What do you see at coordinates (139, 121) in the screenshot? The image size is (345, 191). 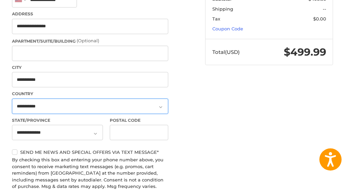 I see `label: Postal Code` at bounding box center [139, 121].